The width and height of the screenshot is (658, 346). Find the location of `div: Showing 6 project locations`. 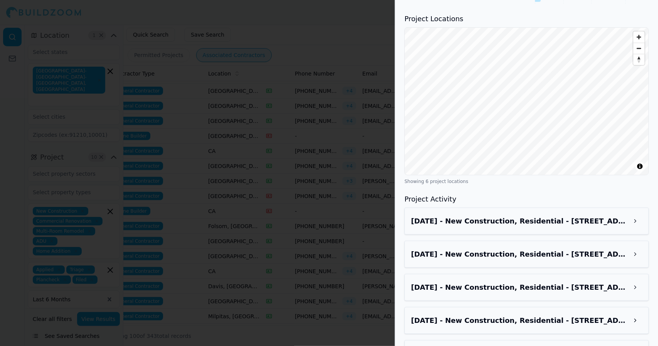

div: Showing 6 project locations is located at coordinates (527, 182).